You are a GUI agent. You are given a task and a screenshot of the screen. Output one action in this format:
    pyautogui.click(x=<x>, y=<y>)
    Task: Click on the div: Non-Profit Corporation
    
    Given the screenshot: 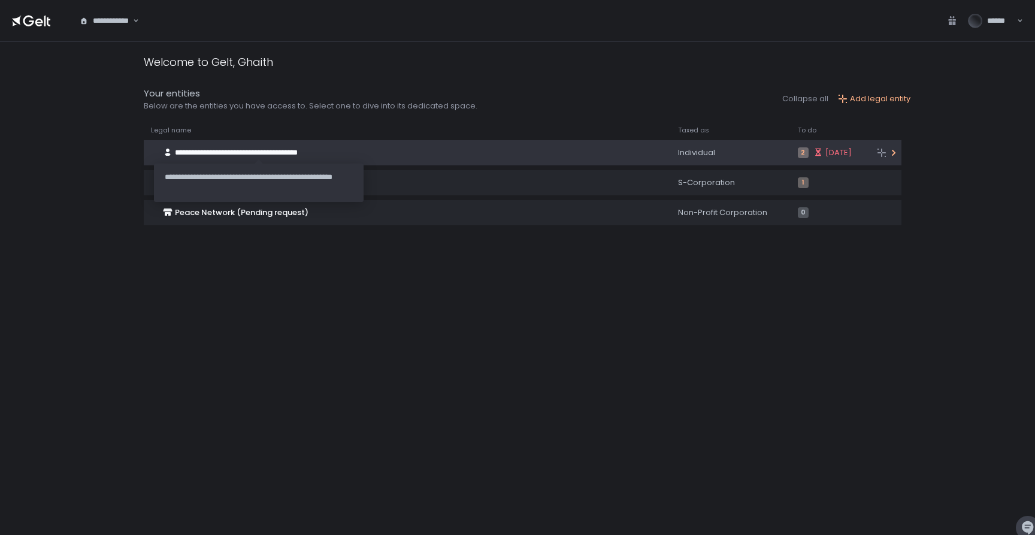 What is the action you would take?
    pyautogui.click(x=731, y=213)
    